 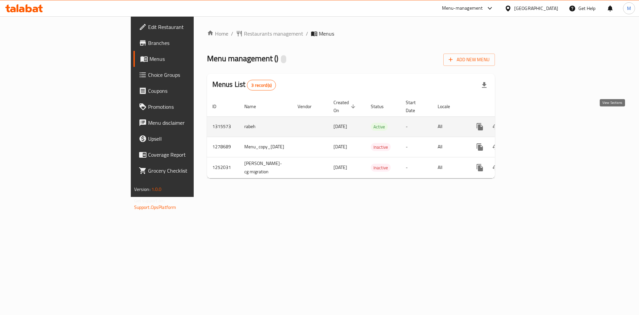 I want to click on span: Upsell, so click(x=190, y=139).